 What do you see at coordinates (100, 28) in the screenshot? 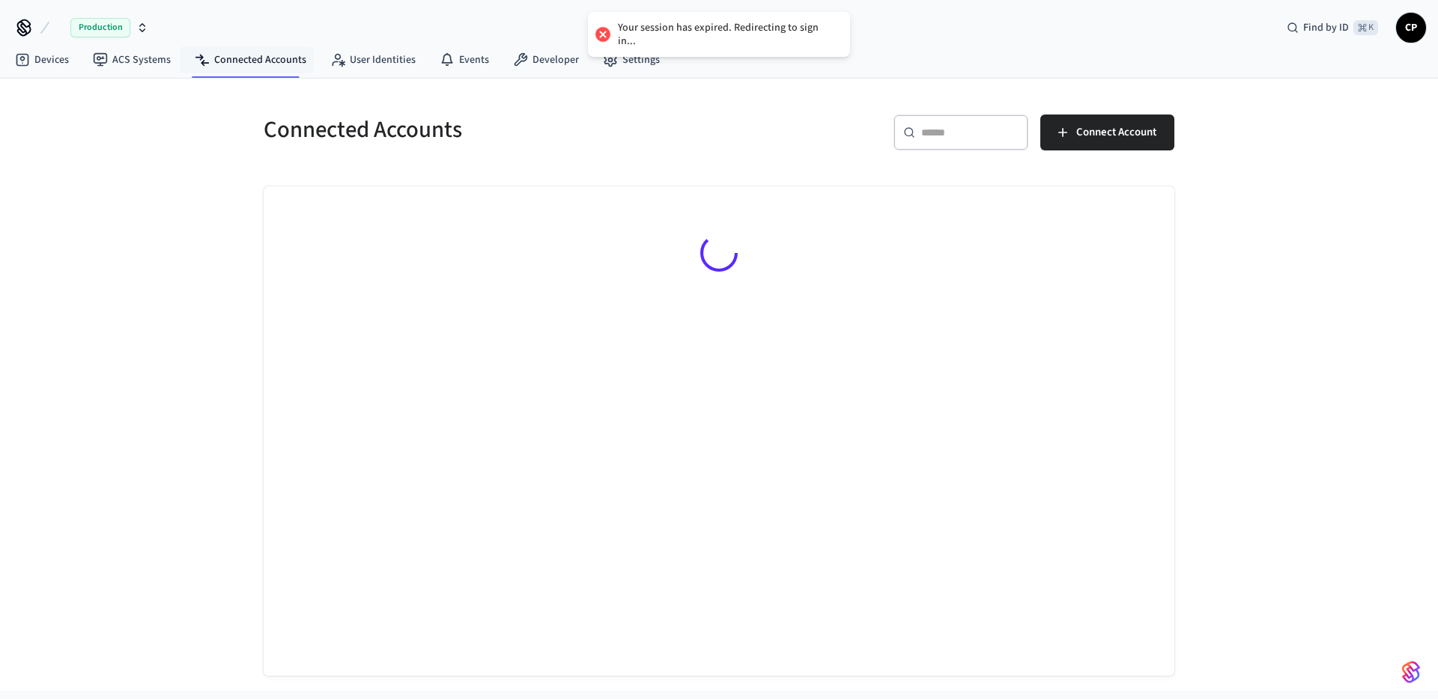
I see `span: Production` at bounding box center [100, 28].